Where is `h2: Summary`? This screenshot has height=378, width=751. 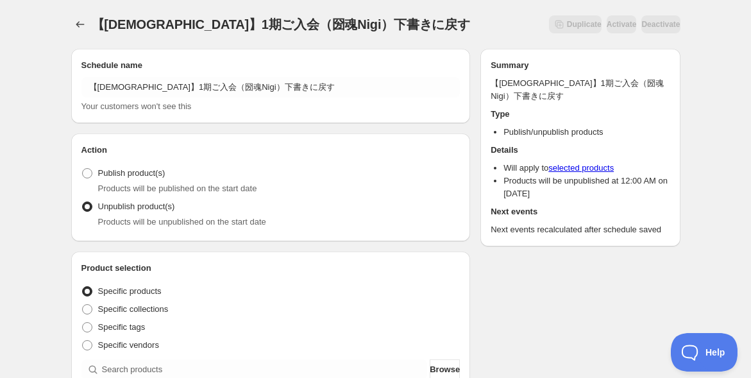 h2: Summary is located at coordinates (580, 65).